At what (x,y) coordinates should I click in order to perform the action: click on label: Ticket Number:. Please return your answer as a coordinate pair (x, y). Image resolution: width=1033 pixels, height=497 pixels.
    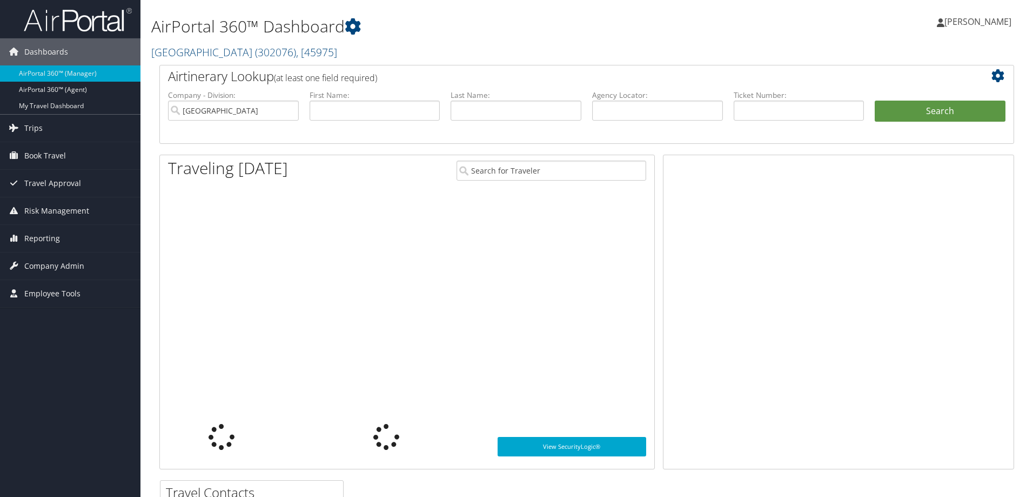
    Looking at the image, I should click on (799, 95).